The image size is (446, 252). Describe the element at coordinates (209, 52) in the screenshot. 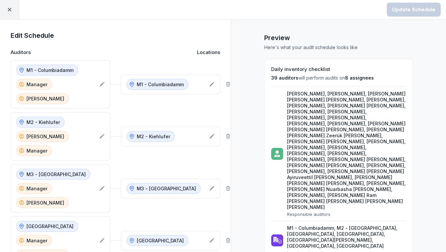

I see `p: Locations` at that location.